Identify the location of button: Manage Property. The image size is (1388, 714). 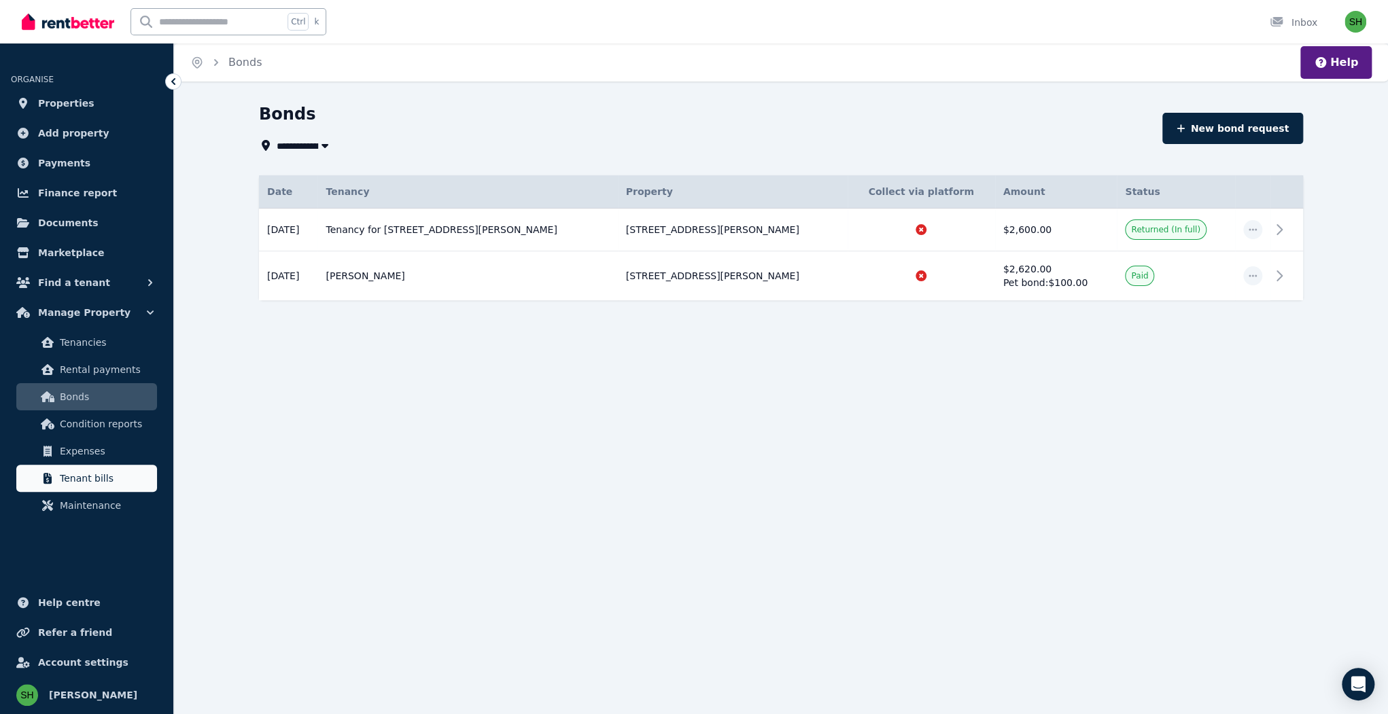
(86, 313).